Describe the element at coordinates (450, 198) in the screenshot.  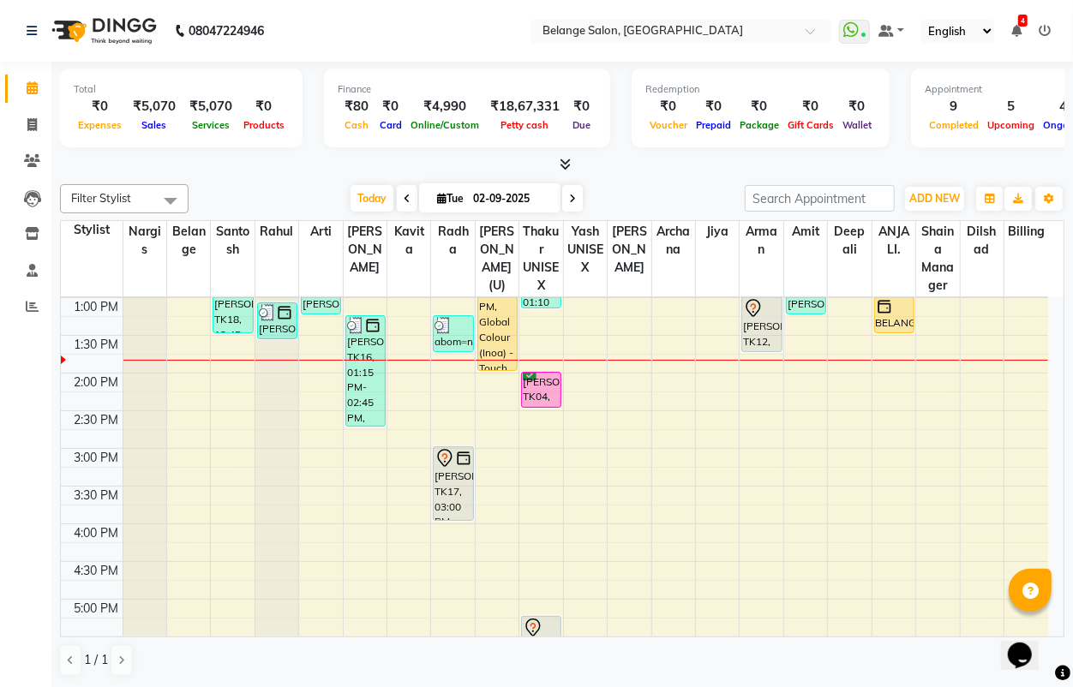
I see `span: Tue` at that location.